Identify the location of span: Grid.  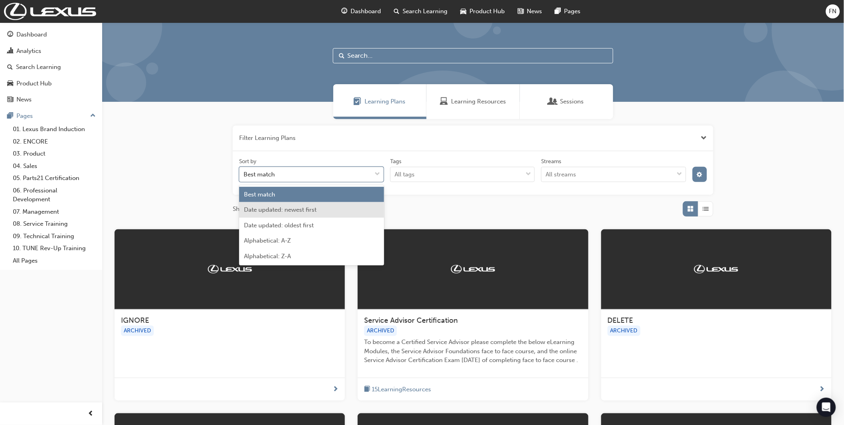
(691, 209).